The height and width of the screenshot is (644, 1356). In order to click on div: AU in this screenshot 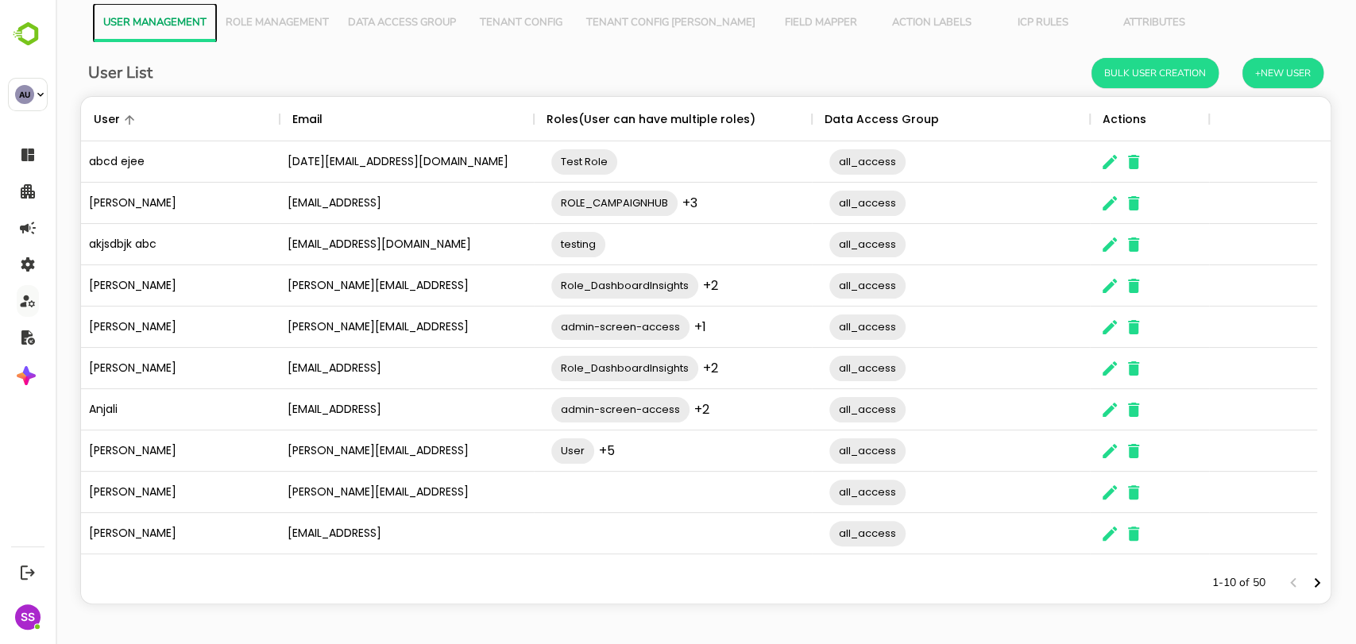, I will do `click(25, 95)`.